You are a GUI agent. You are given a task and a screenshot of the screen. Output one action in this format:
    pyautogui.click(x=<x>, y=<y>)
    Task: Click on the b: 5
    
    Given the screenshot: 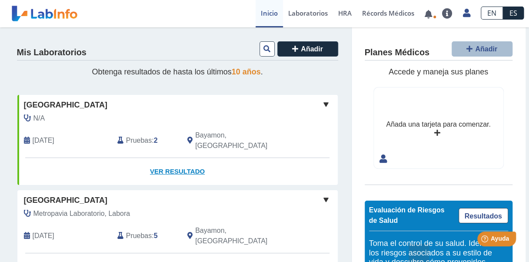 What is the action you would take?
    pyautogui.click(x=156, y=235)
    